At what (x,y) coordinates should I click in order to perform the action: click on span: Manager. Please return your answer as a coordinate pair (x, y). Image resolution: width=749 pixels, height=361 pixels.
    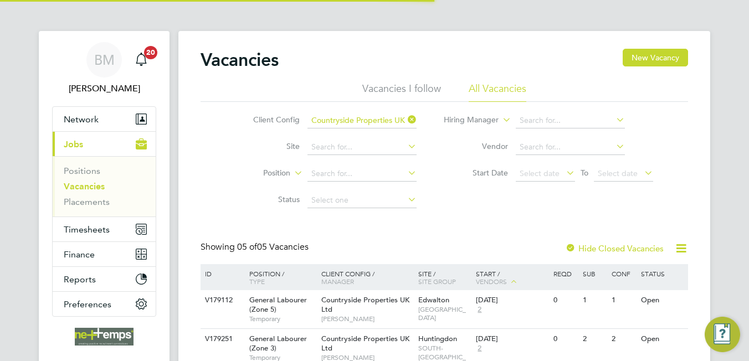
    Looking at the image, I should click on (338, 282).